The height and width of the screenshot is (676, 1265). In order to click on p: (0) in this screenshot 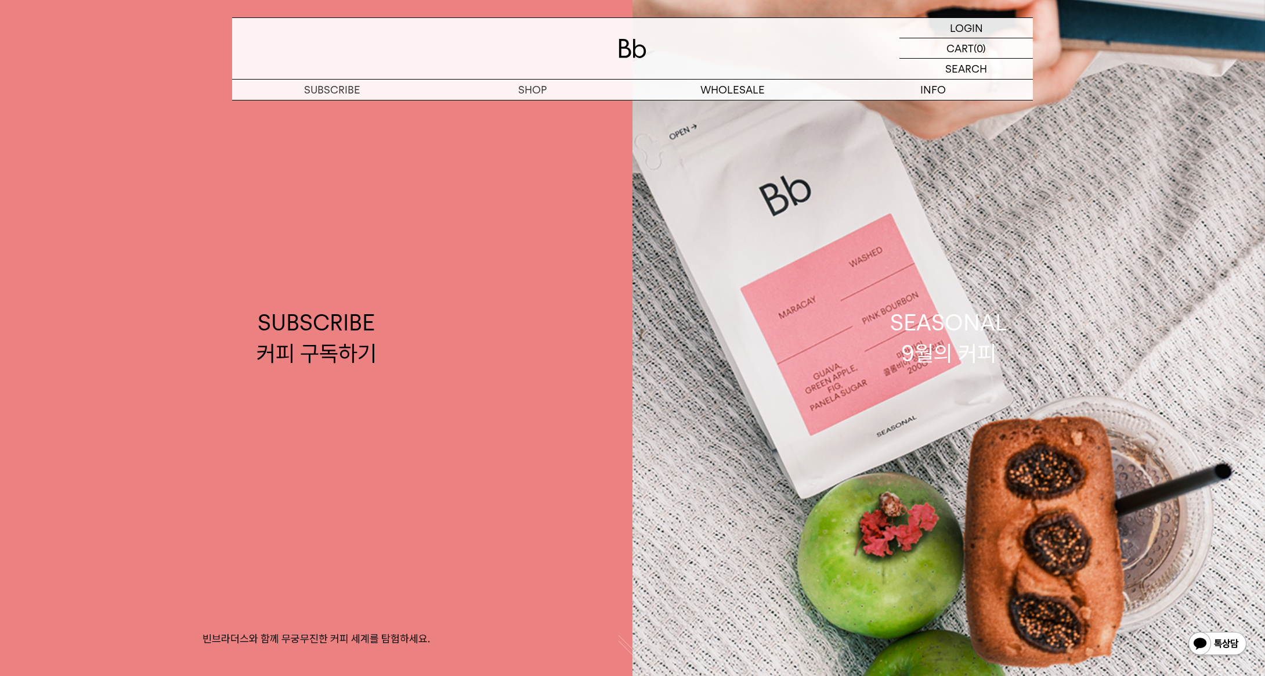, I will do `click(980, 48)`.